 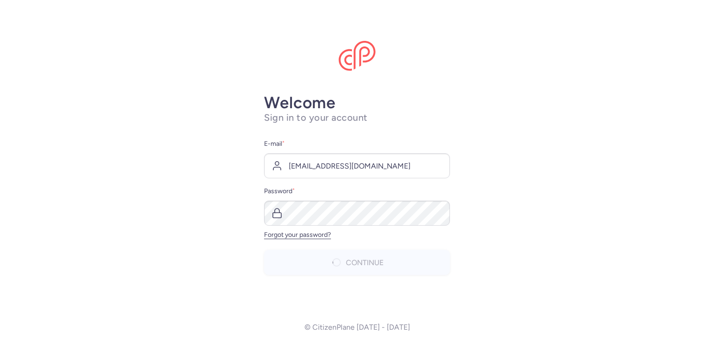 What do you see at coordinates (297, 235) in the screenshot?
I see `a: Forgot your password?` at bounding box center [297, 235].